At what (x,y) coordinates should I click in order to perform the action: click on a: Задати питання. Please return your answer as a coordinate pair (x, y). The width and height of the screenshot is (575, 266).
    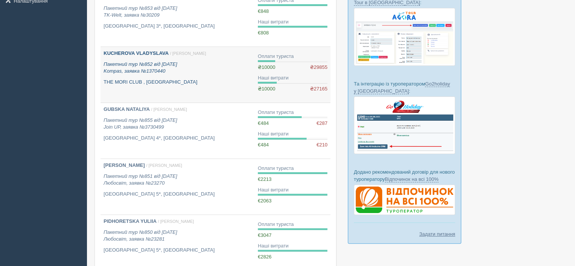
    Looking at the image, I should click on (437, 234).